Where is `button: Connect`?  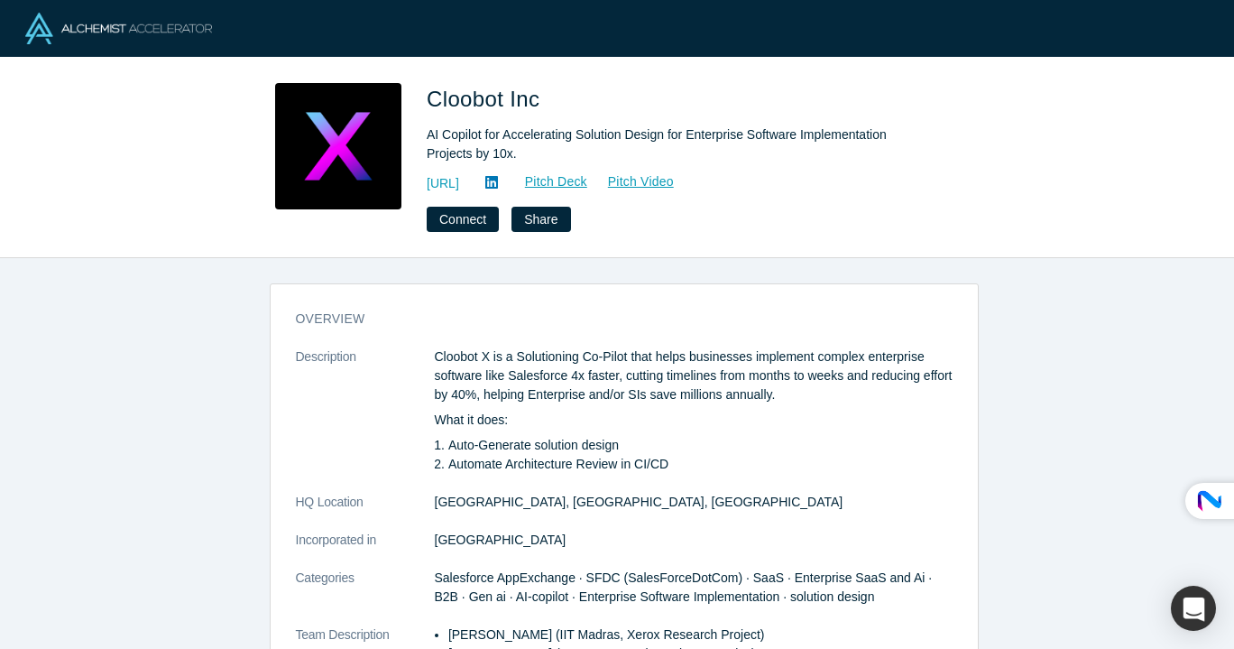
button: Connect is located at coordinates (463, 219).